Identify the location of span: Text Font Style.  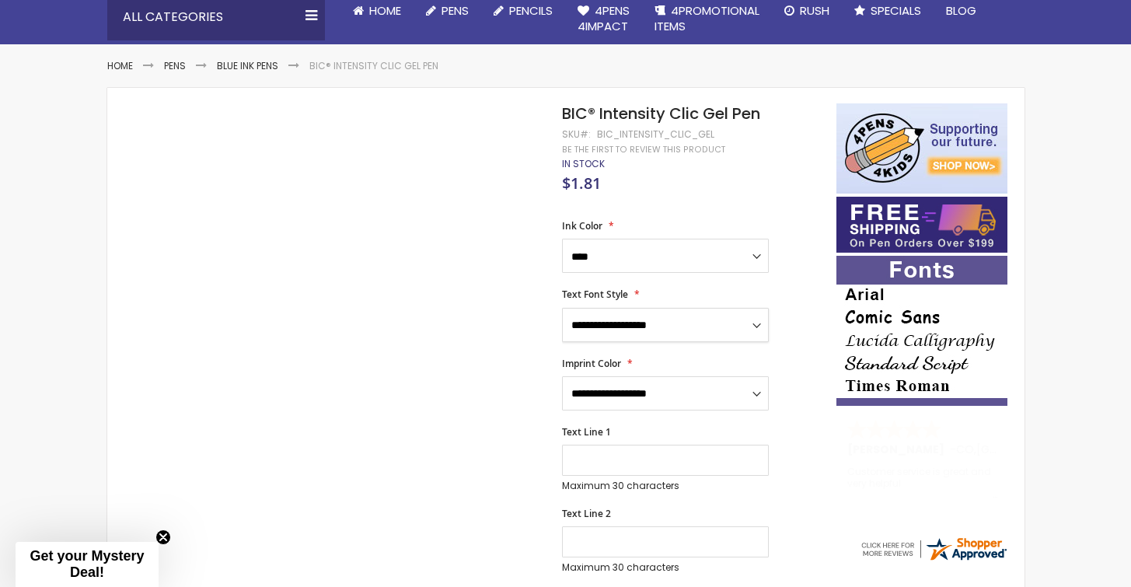
(595, 294).